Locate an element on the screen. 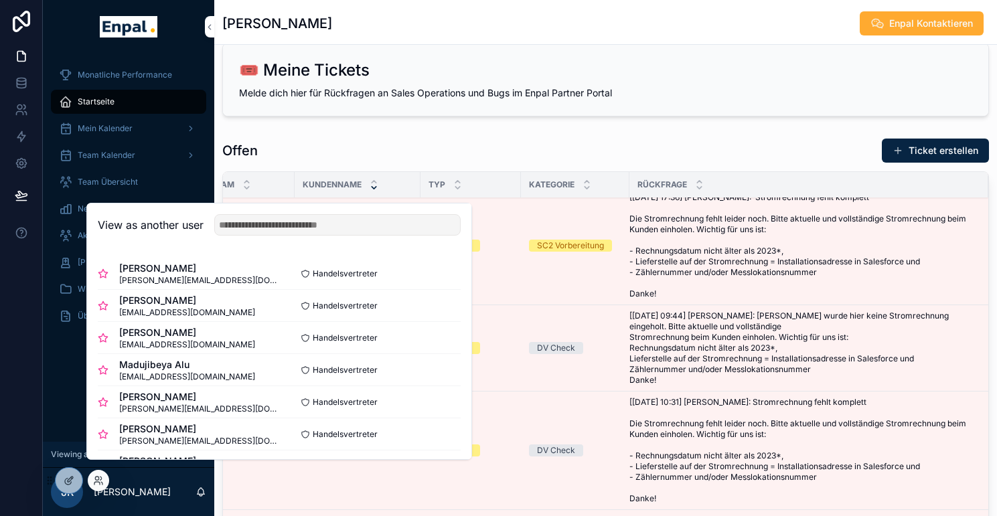  div: scrollable content is located at coordinates (129, 199).